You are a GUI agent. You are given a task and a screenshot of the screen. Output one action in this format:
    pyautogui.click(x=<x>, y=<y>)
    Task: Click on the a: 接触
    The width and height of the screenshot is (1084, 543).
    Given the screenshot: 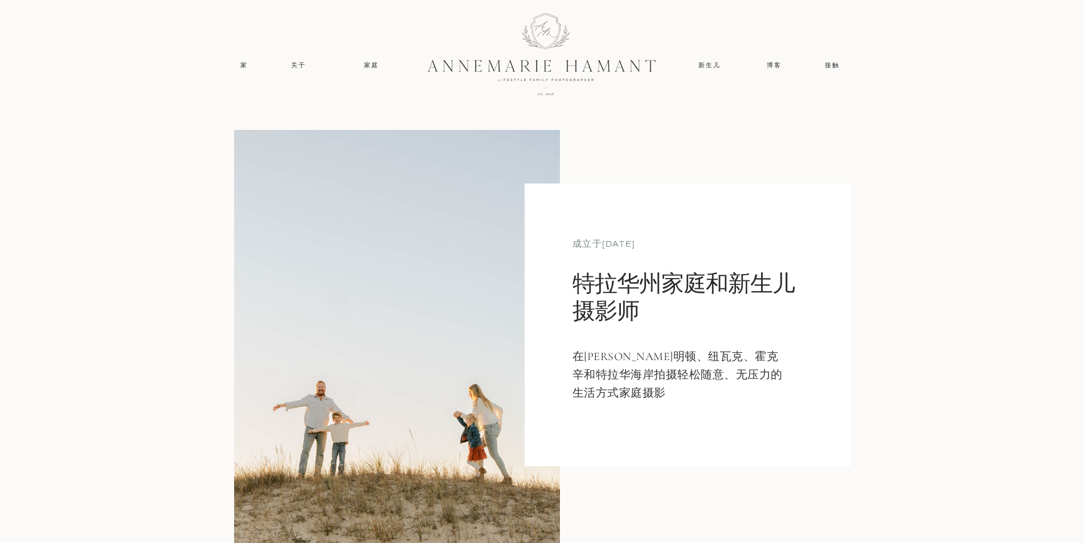 What is the action you would take?
    pyautogui.click(x=832, y=65)
    